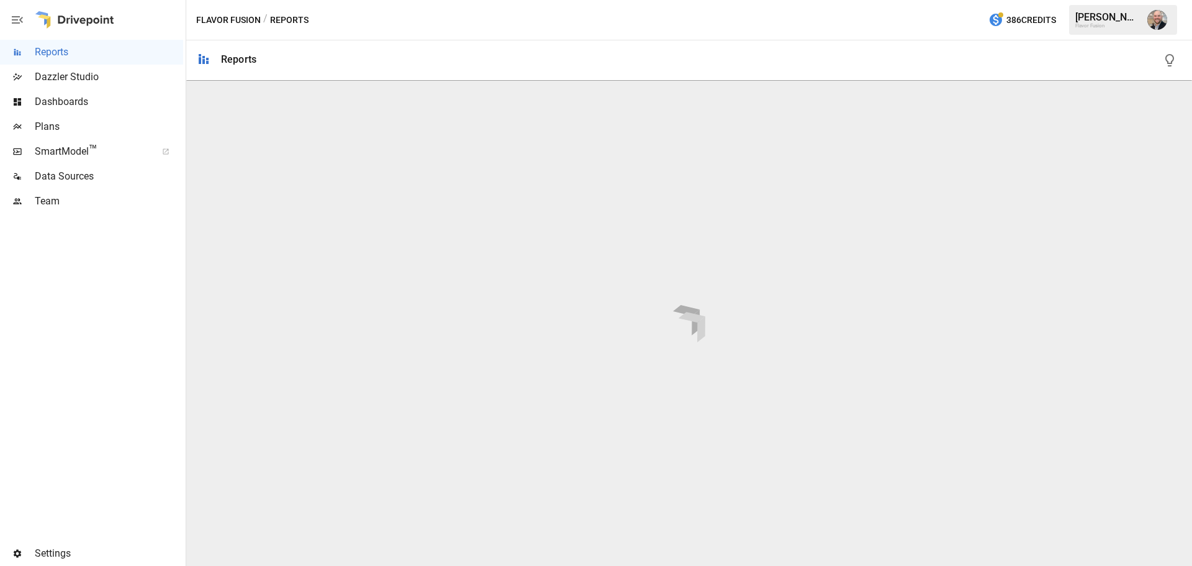 The width and height of the screenshot is (1192, 566). Describe the element at coordinates (109, 127) in the screenshot. I see `span: Plans` at that location.